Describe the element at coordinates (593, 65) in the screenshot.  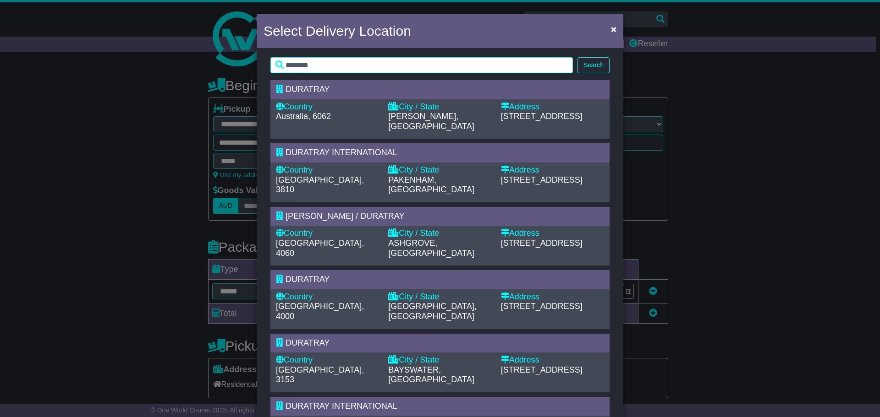
I see `button: Search` at that location.